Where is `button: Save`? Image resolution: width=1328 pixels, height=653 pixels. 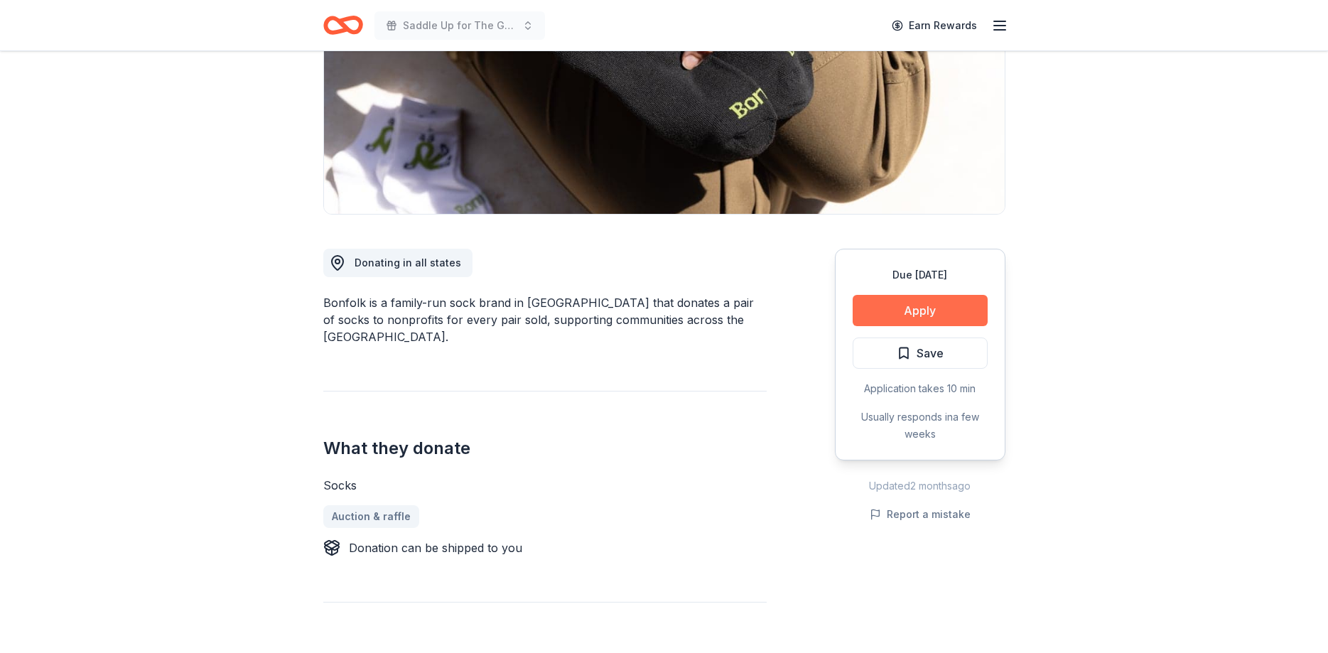 button: Save is located at coordinates (920, 353).